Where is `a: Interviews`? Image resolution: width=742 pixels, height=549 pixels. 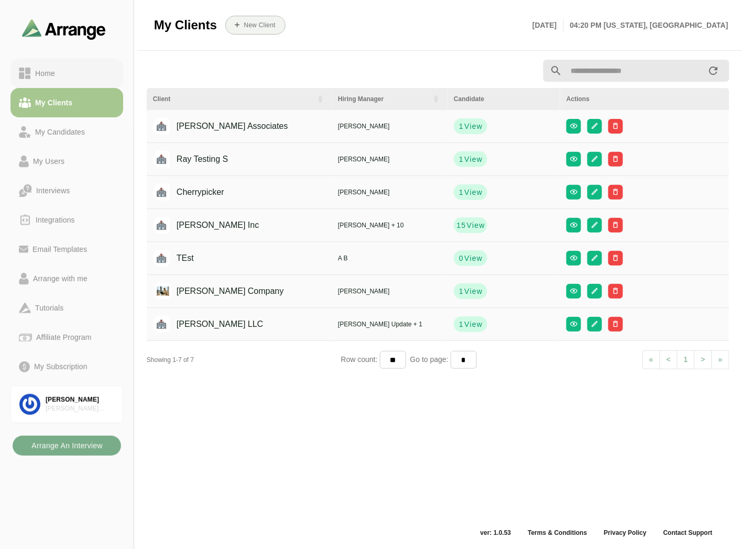
a: Interviews is located at coordinates (67, 191).